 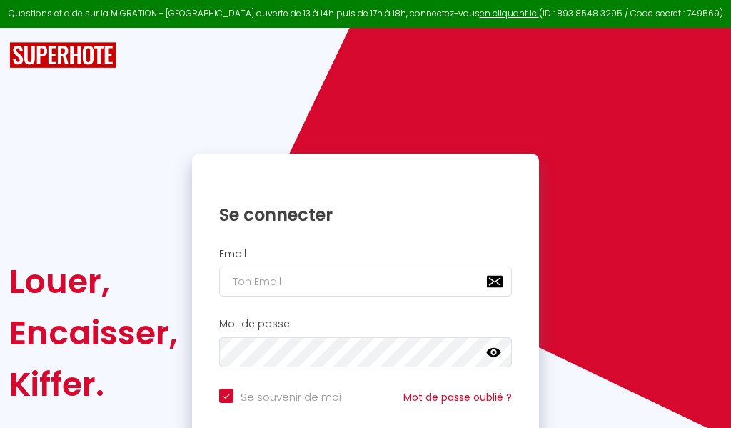 What do you see at coordinates (365, 214) in the screenshot?
I see `h1: Se connecter` at bounding box center [365, 214].